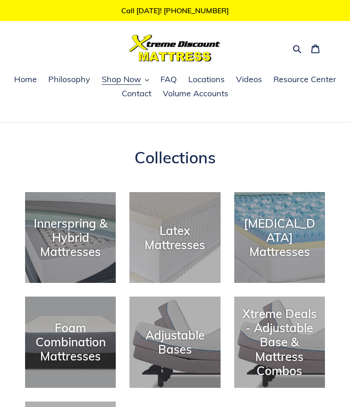  I want to click on span: Home, so click(26, 79).